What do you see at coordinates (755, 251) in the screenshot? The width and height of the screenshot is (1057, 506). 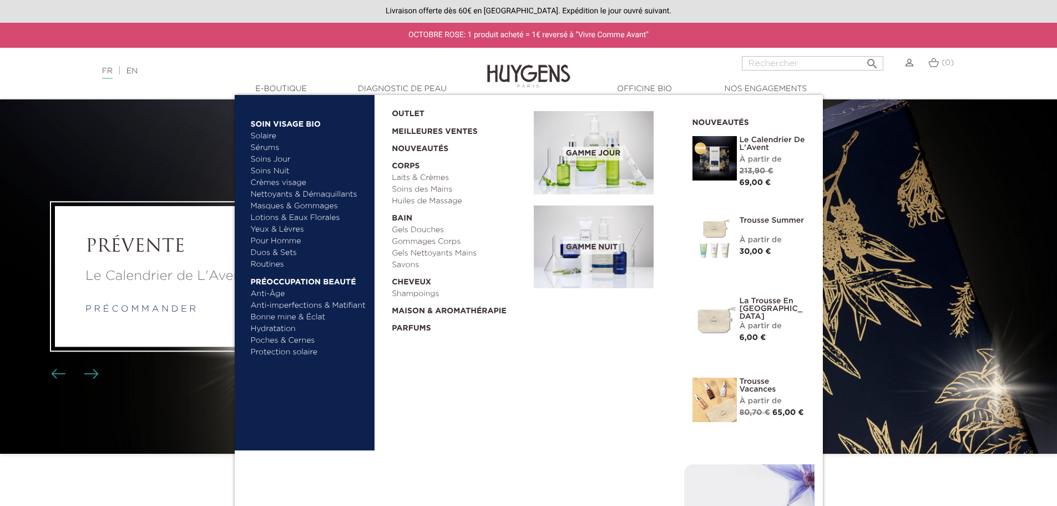 I see `span: 30,00 €` at bounding box center [755, 251].